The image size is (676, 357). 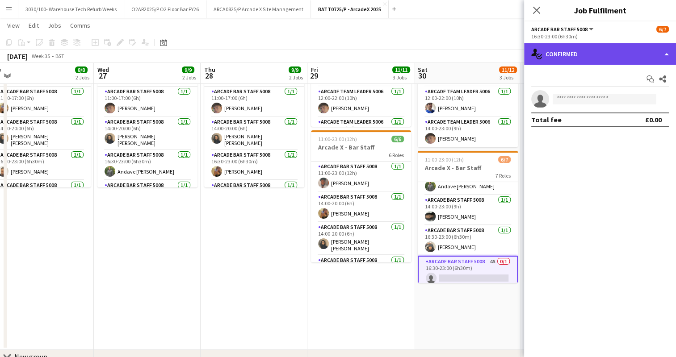 What do you see at coordinates (80, 25) in the screenshot?
I see `span: Comms` at bounding box center [80, 25].